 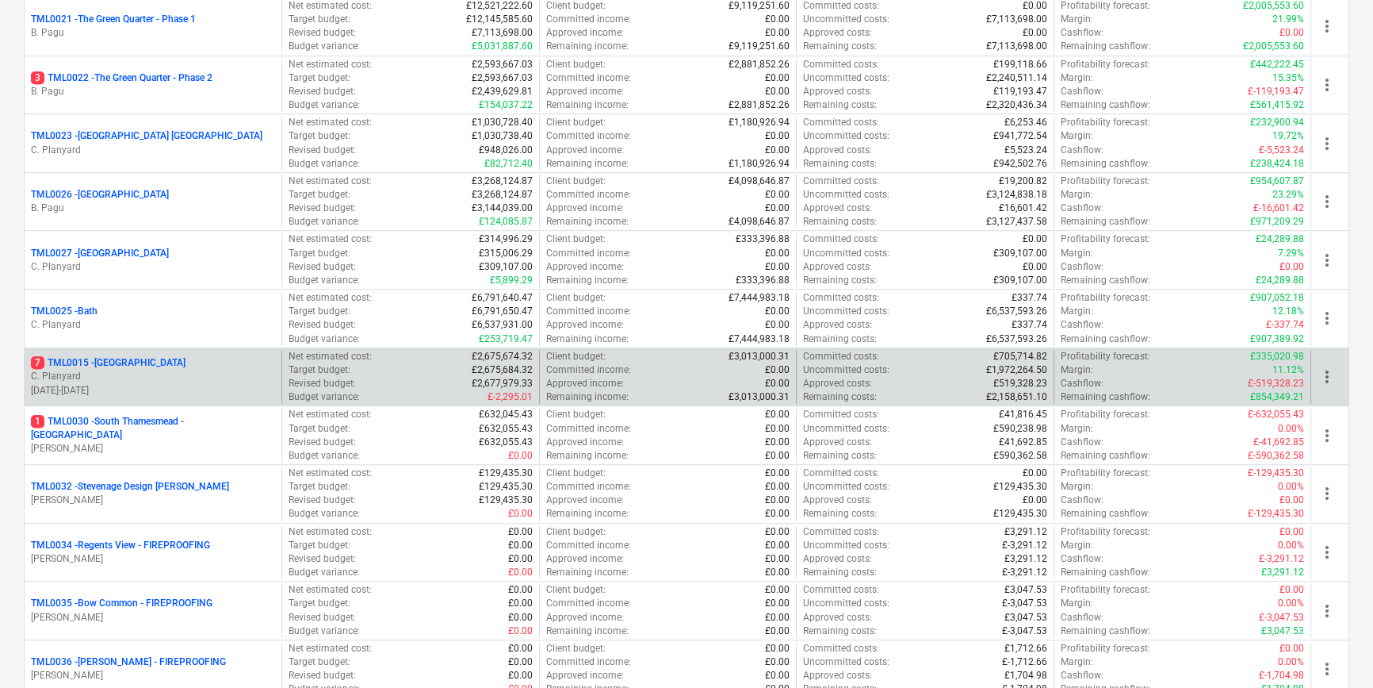 What do you see at coordinates (502, 91) in the screenshot?
I see `p: £2,439,629.81` at bounding box center [502, 91].